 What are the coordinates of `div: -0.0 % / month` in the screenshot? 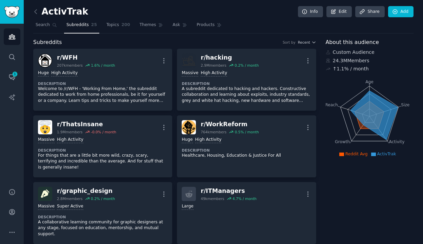 It's located at (103, 132).